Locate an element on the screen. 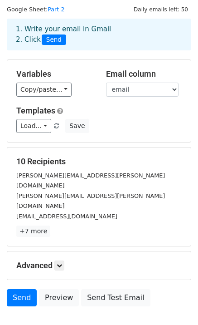 The width and height of the screenshot is (198, 325). a: Load... is located at coordinates (34, 126).